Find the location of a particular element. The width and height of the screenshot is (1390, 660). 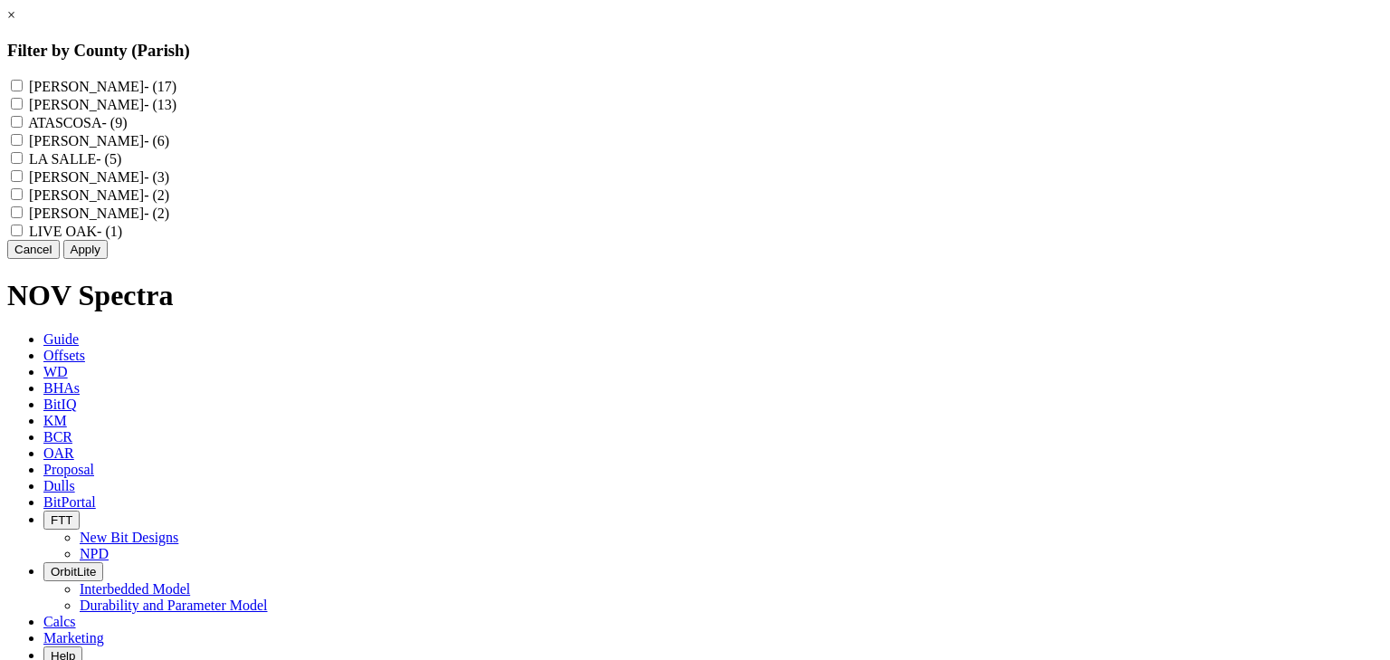

span: - (6) is located at coordinates (157, 140).